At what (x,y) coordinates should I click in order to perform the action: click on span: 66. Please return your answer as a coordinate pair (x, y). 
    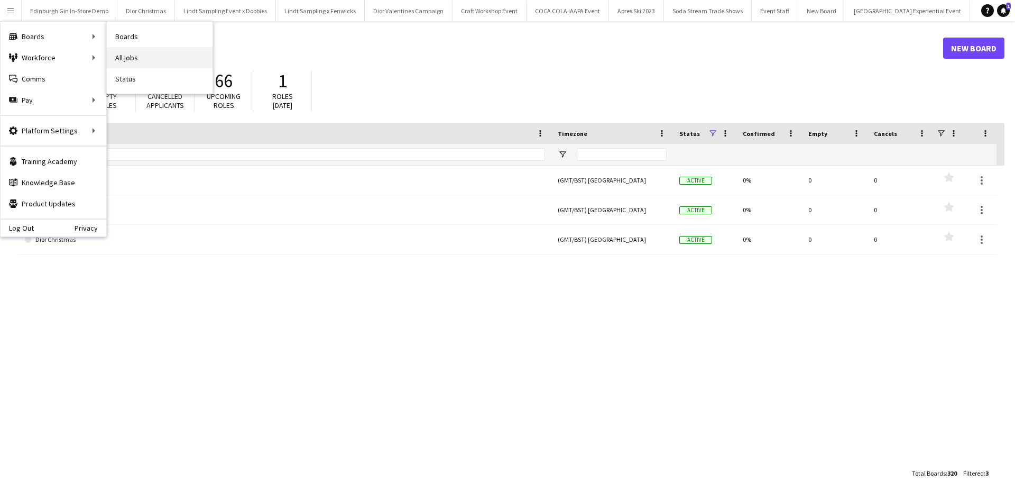
    Looking at the image, I should click on (224, 81).